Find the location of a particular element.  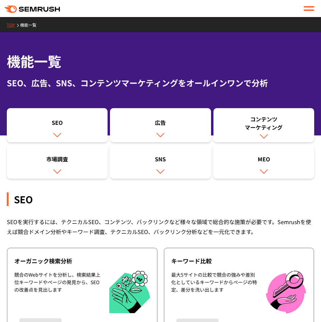

div: 最大5サイトの比較で競合の強みや差別化としているキーワードからページの特定、差分を洗い出します is located at coordinates (215, 292).